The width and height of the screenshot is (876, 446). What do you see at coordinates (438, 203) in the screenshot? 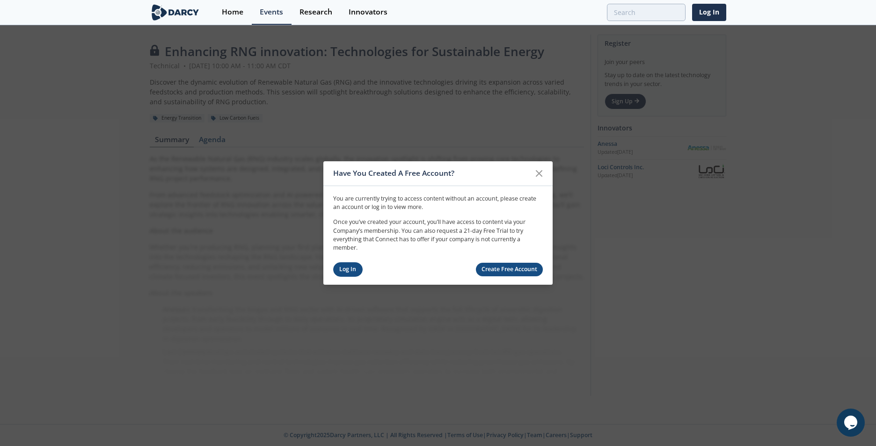
I see `p: You are currently trying to access content without an account, please create an account or log in...` at bounding box center [438, 203].